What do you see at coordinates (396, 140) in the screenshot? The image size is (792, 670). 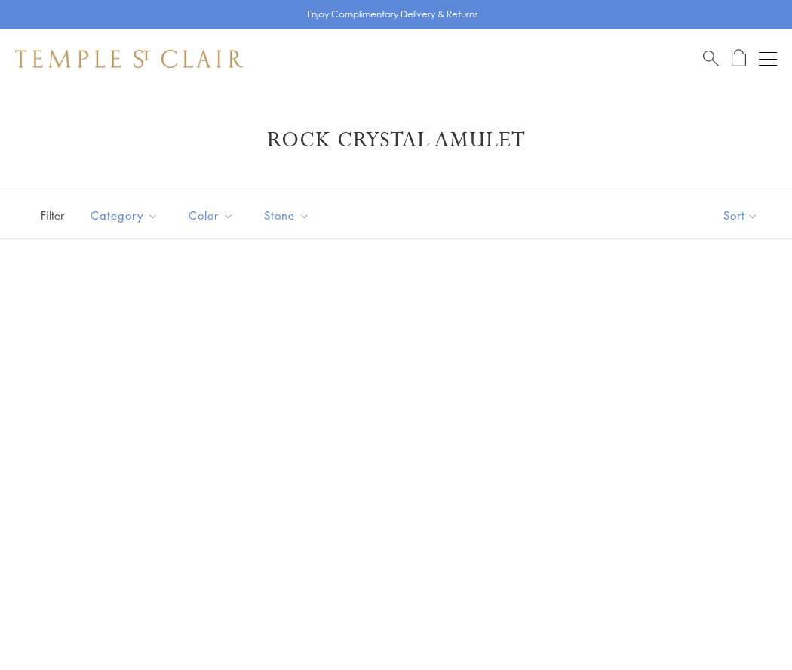 I see `h1: Rock Crystal Amulet` at bounding box center [396, 140].